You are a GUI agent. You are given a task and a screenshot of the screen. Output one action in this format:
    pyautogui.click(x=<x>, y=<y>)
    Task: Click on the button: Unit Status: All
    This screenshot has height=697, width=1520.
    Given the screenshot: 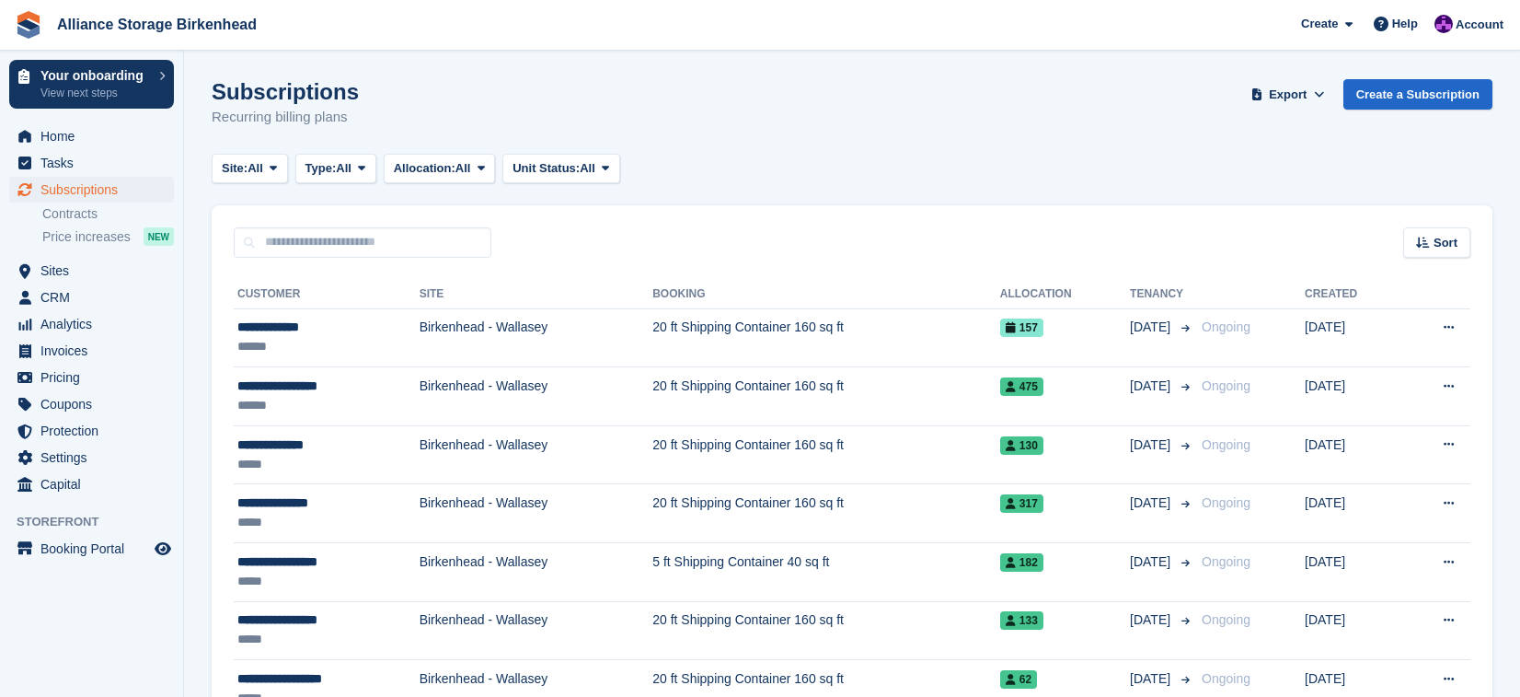 What is the action you would take?
    pyautogui.click(x=560, y=168)
    